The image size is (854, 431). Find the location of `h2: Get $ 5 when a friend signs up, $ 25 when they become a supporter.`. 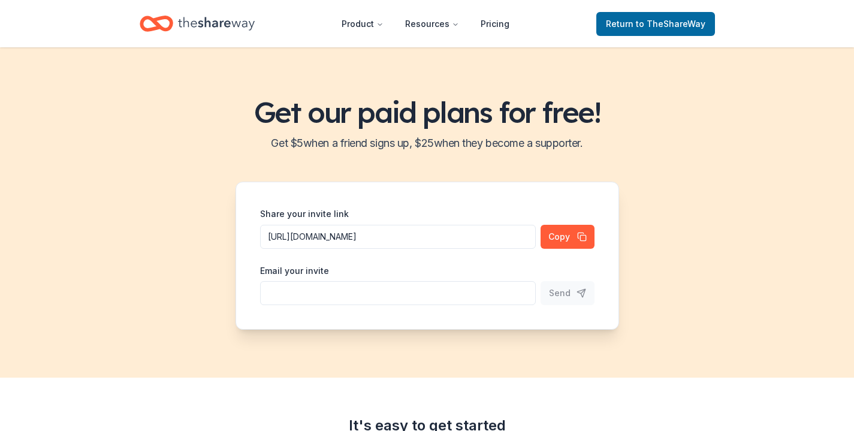

h2: Get $ 5 when a friend signs up, $ 25 when they become a supporter. is located at coordinates (427, 143).